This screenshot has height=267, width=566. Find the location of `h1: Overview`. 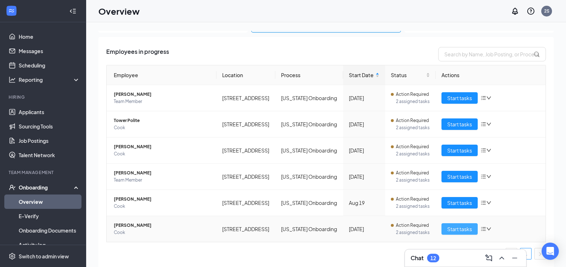

h1: Overview is located at coordinates (119, 11).